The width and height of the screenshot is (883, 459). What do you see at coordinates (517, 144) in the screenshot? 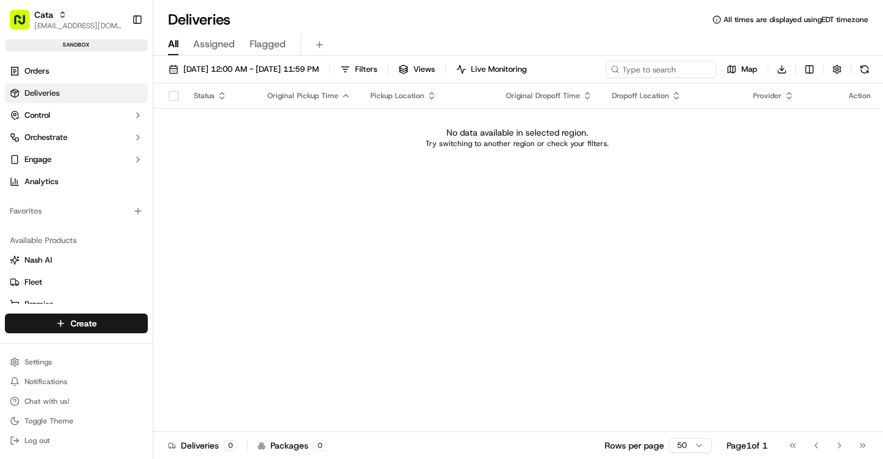
I see `p: Try switching to another region or check your filters.` at bounding box center [517, 144].